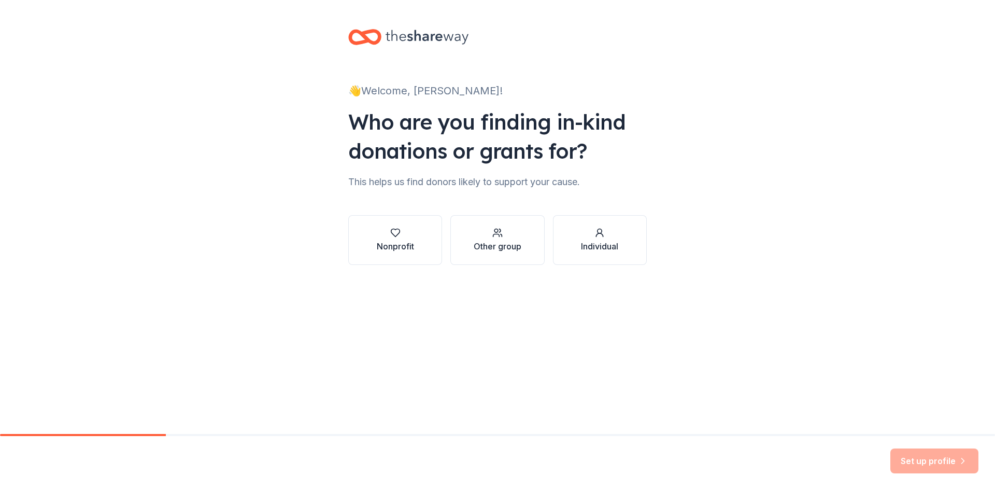  I want to click on button: Other group, so click(497, 240).